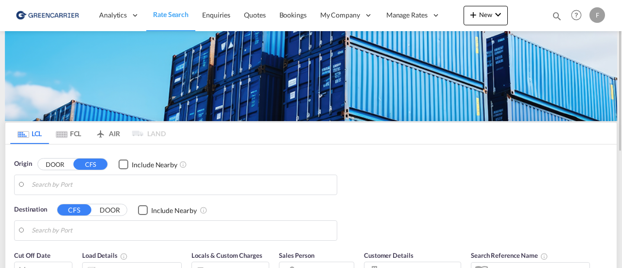 This screenshot has width=622, height=268. I want to click on md-tab-item: LCL, so click(30, 133).